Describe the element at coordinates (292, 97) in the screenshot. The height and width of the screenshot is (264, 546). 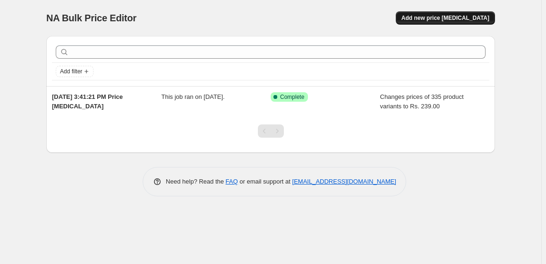
I see `span: Complete` at that location.